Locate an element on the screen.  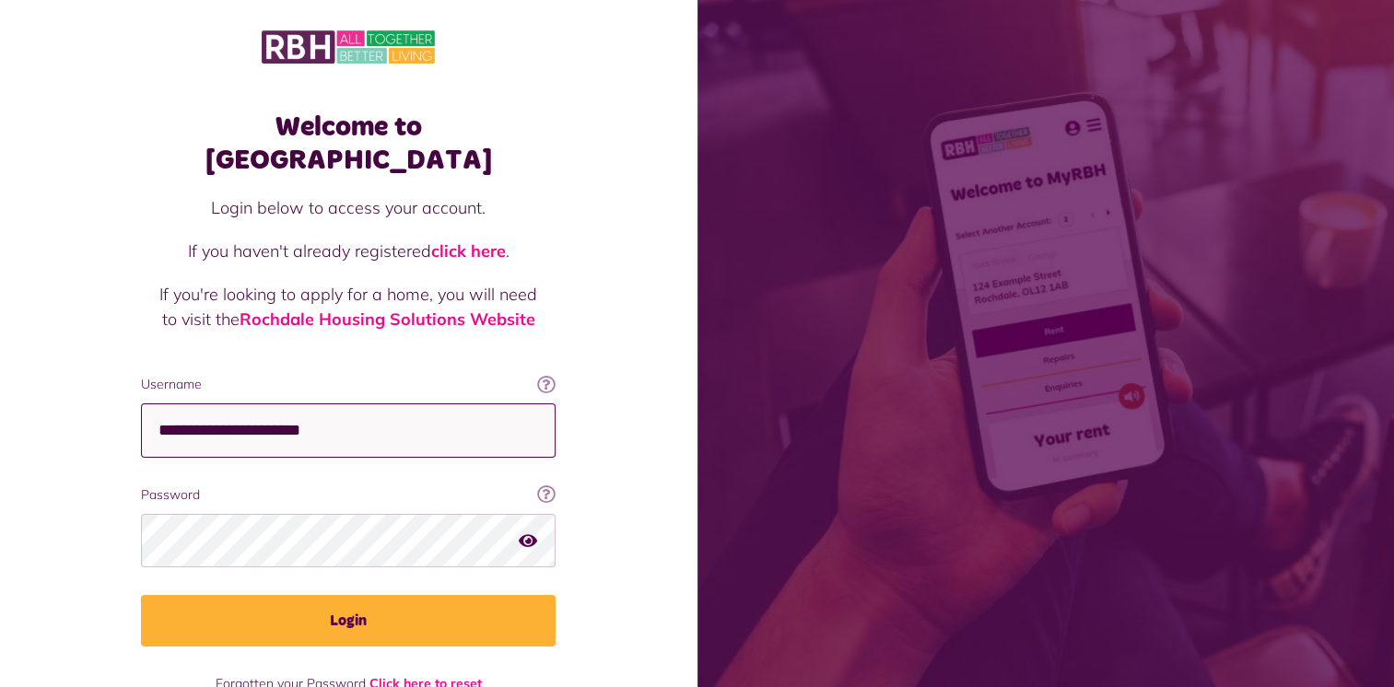
a: Rochdale Housing Solutions Website is located at coordinates (387, 319).